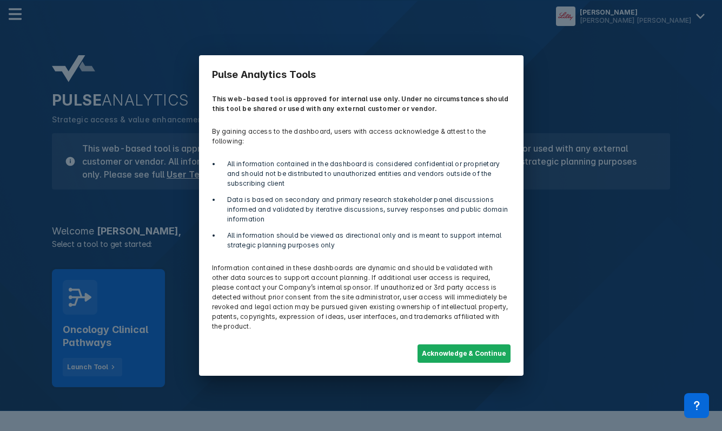 Image resolution: width=722 pixels, height=431 pixels. Describe the element at coordinates (366, 240) in the screenshot. I see `li: All information should be viewed as directional only and is meant to support internal strategic p...` at that location.